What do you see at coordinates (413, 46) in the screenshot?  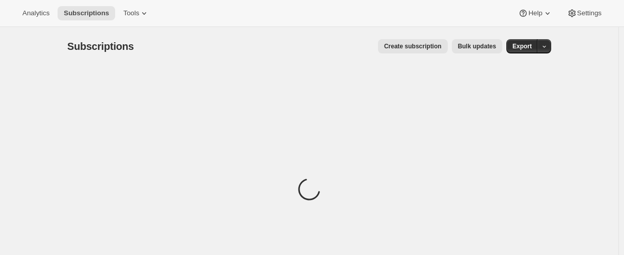 I see `button: Create subscription` at bounding box center [413, 46].